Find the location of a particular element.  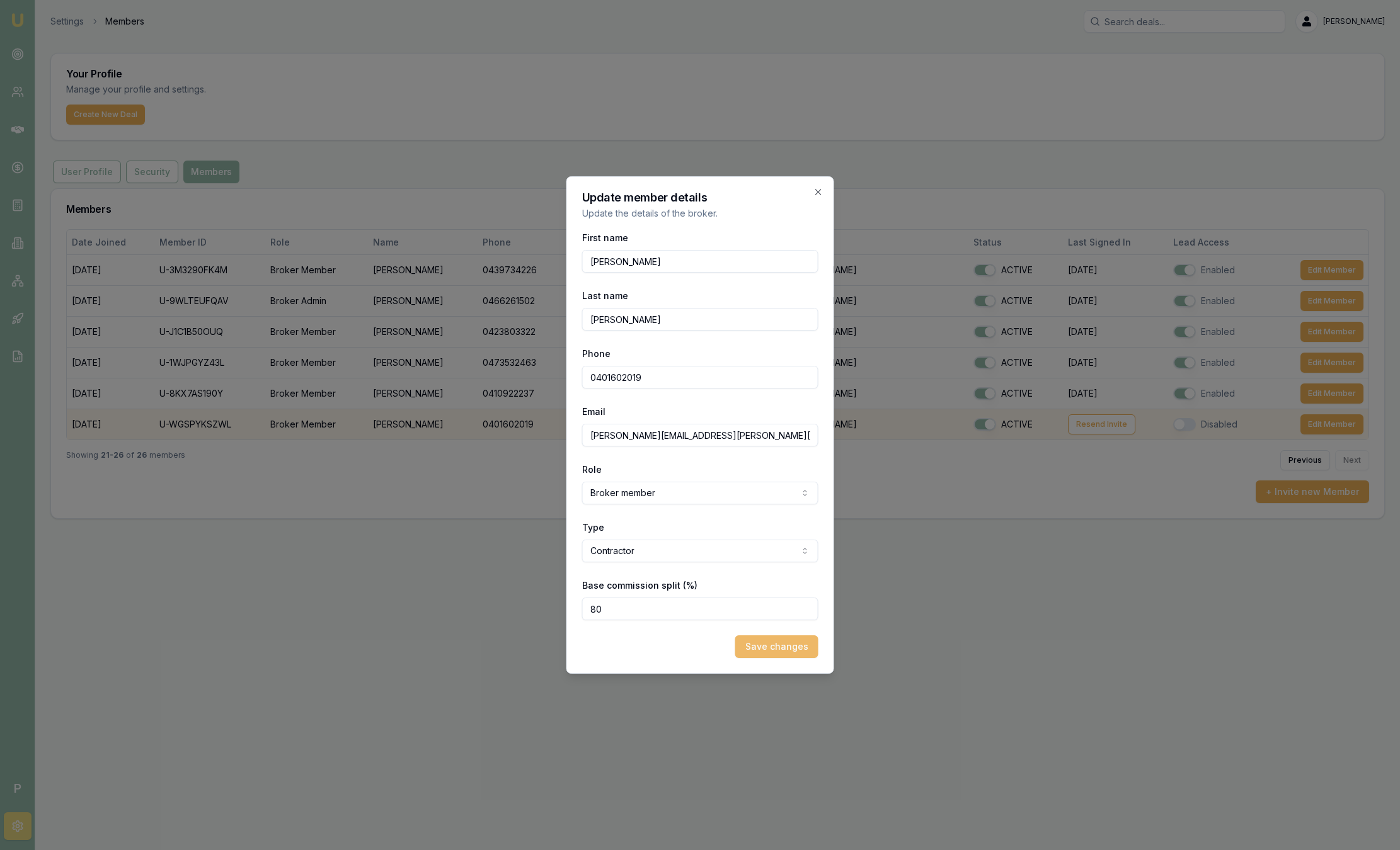

label: Base commission split (%) is located at coordinates (640, 585).